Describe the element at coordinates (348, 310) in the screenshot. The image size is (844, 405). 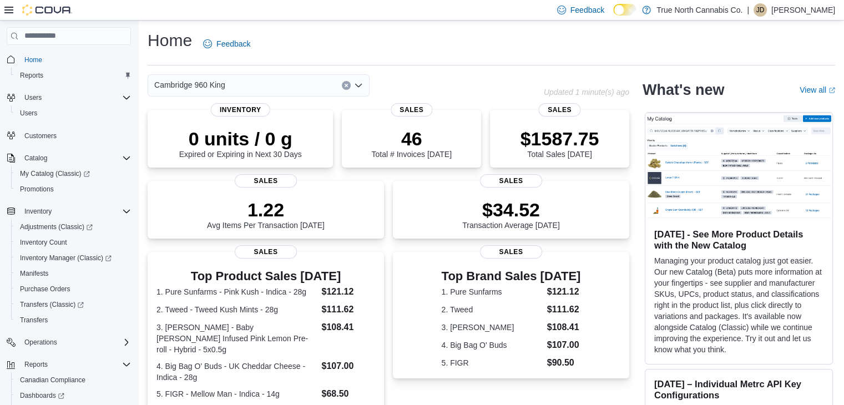
I see `dd: $111.62` at that location.